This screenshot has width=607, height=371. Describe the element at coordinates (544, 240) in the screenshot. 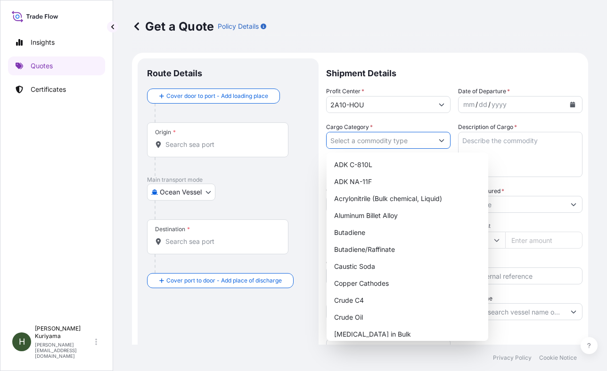

I see `input: Enter amount` at that location.